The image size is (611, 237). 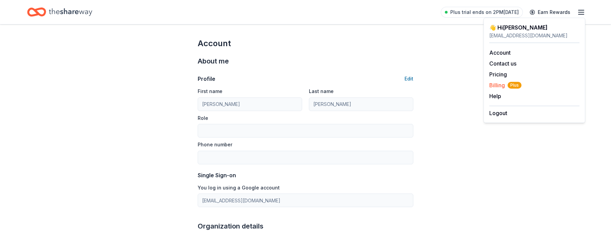 What do you see at coordinates (495, 96) in the screenshot?
I see `button: Help` at bounding box center [495, 96].